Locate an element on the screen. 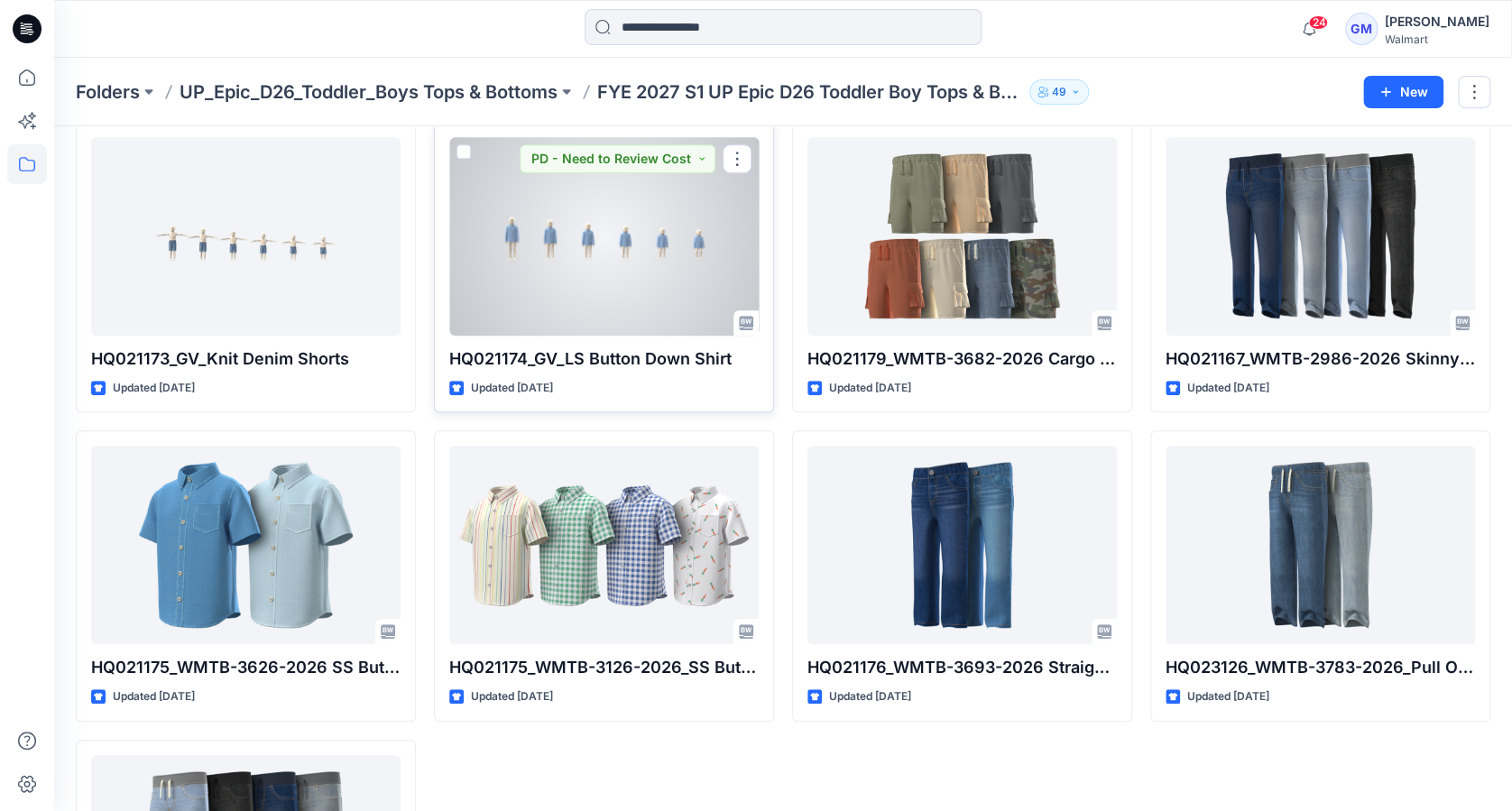 The height and width of the screenshot is (811, 1512). a: HQ021179_WMTB-3682-2026 Cargo Short_Opt 1 is located at coordinates (962, 237).